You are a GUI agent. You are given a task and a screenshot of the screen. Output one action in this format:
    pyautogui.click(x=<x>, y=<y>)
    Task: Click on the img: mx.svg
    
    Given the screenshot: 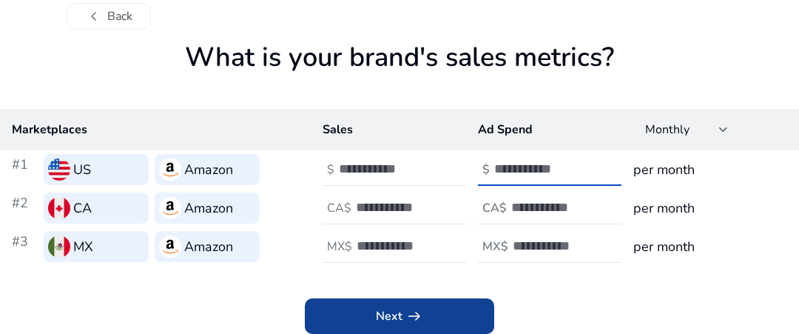 What is the action you would take?
    pyautogui.click(x=59, y=246)
    